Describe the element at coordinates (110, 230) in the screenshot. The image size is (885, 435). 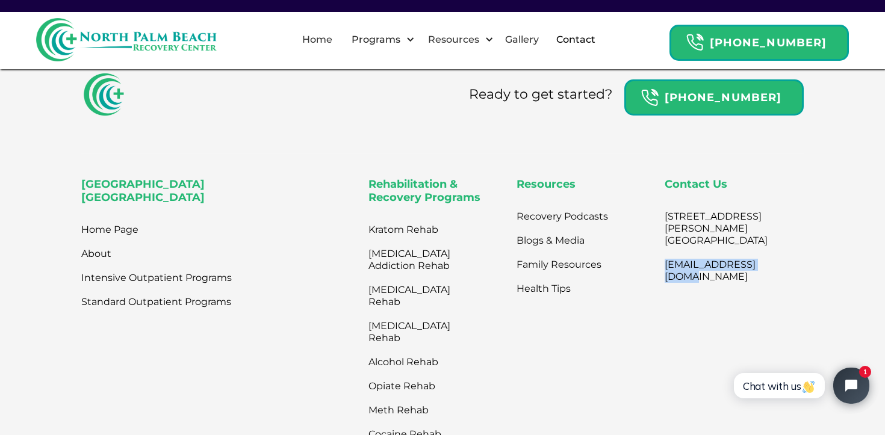
I see `a: Home Page` at that location.